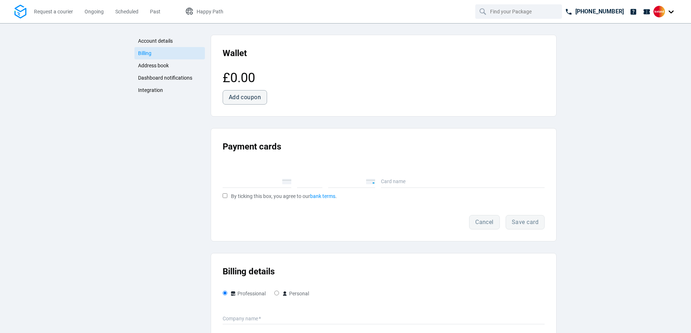  I want to click on span: personal, so click(294, 293).